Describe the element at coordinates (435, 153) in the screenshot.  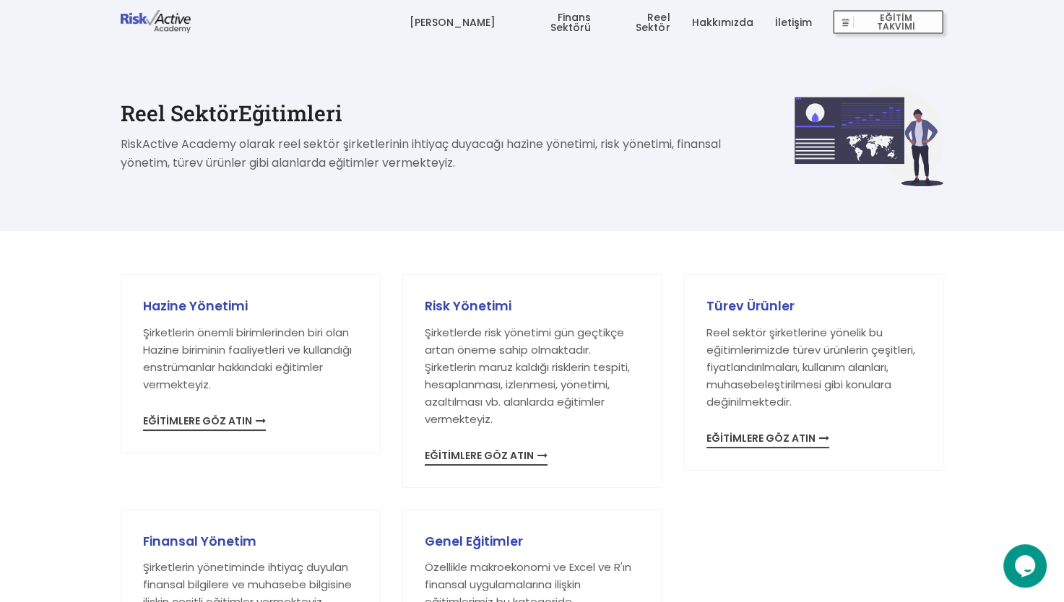
I see `p: RiskActive Academy olarak reel sektör şirketlerinin ihtiyaç duyacağı hazine yönetimi, risk yöneti...` at that location.